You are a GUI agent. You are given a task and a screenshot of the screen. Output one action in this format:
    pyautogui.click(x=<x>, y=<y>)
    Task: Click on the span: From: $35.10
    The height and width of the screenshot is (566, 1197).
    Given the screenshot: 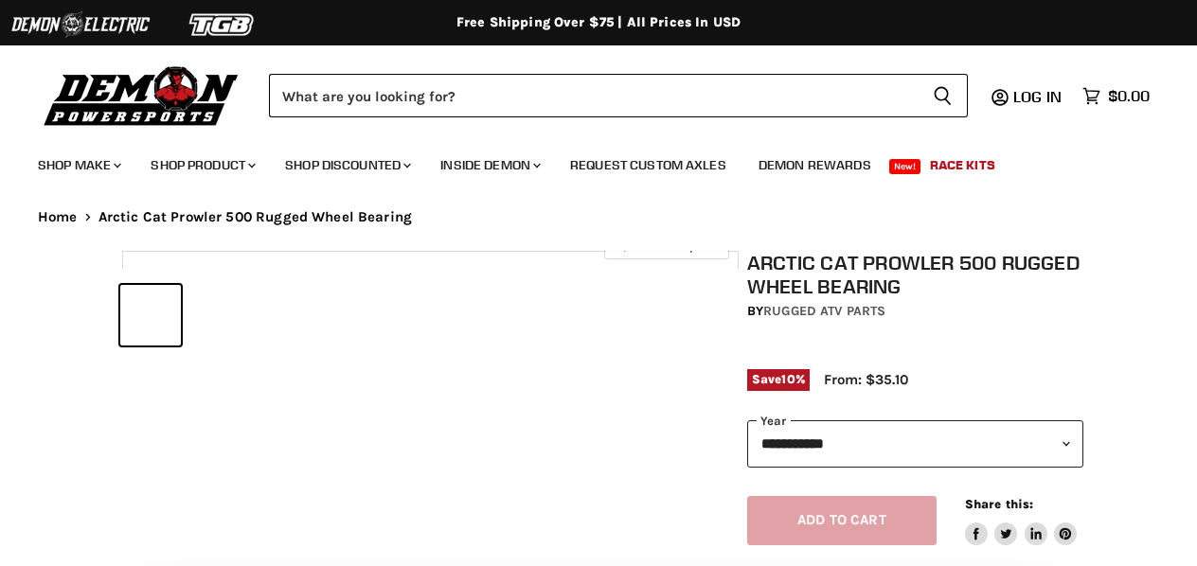 What is the action you would take?
    pyautogui.click(x=866, y=380)
    